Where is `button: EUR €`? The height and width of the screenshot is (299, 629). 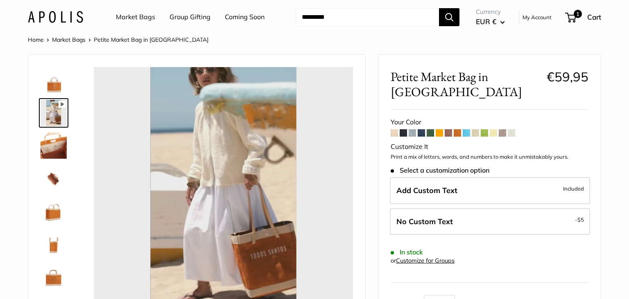 button: EUR € is located at coordinates (490, 22).